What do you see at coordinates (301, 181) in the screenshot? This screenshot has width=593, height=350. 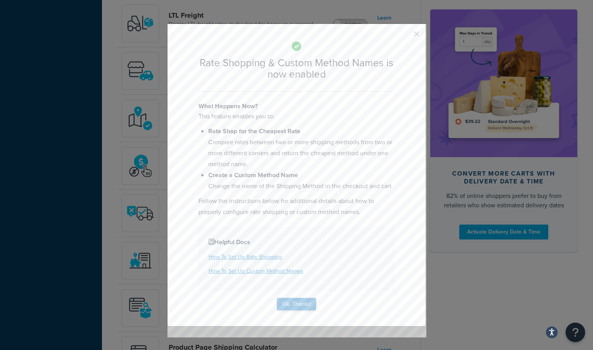 I see `li: Change the name of the Shipping Method in the checkout and cart` at bounding box center [301, 181].